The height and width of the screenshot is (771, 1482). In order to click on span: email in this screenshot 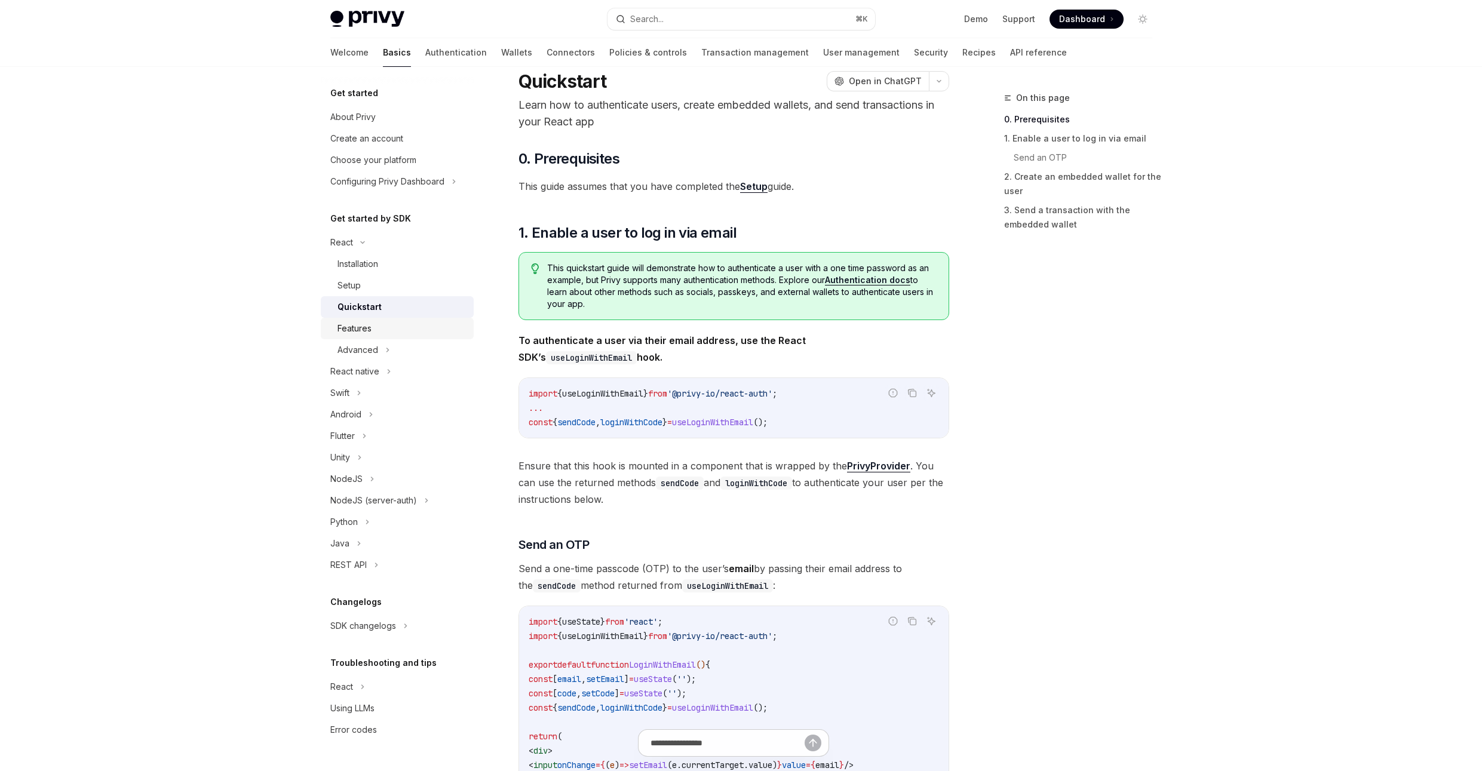, I will do `click(569, 679)`.